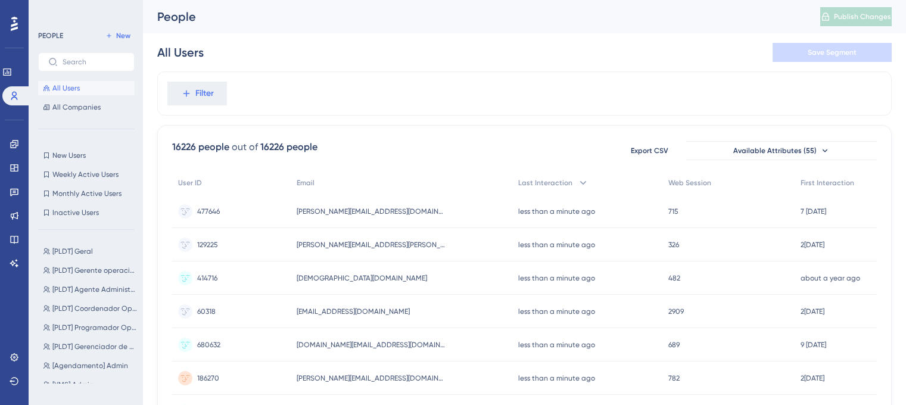 Image resolution: width=906 pixels, height=405 pixels. What do you see at coordinates (86, 88) in the screenshot?
I see `button: All Users` at bounding box center [86, 88].